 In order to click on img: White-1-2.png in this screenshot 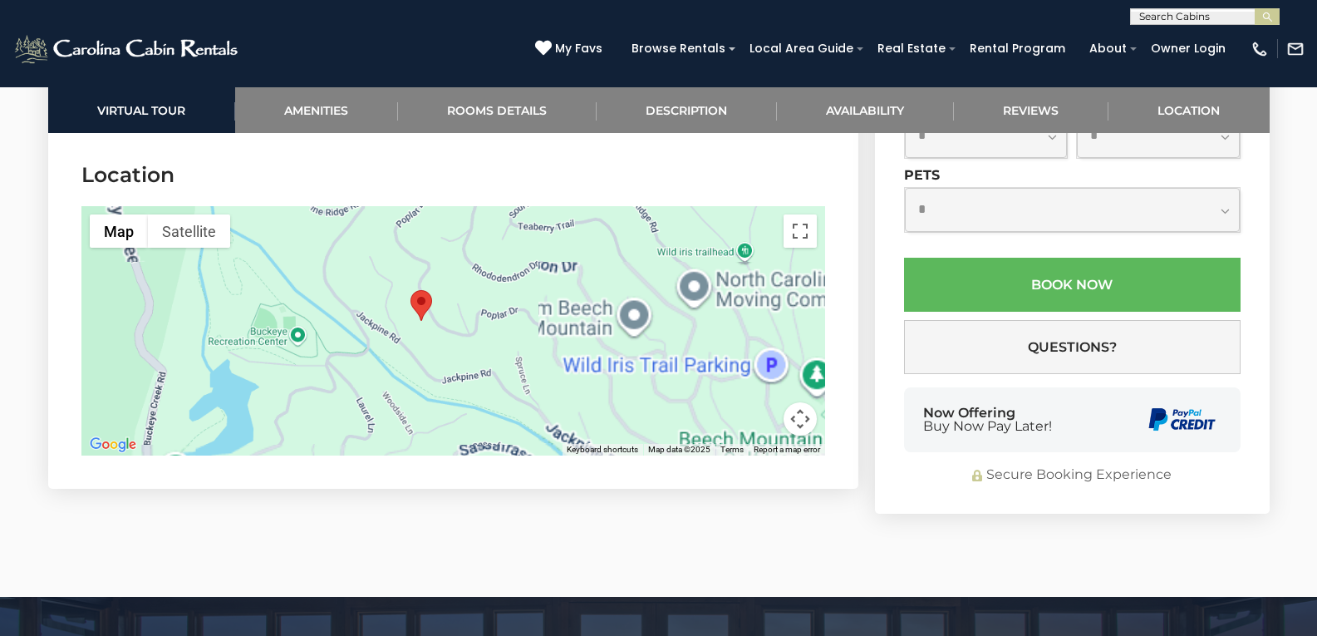, I will do `click(127, 49)`.